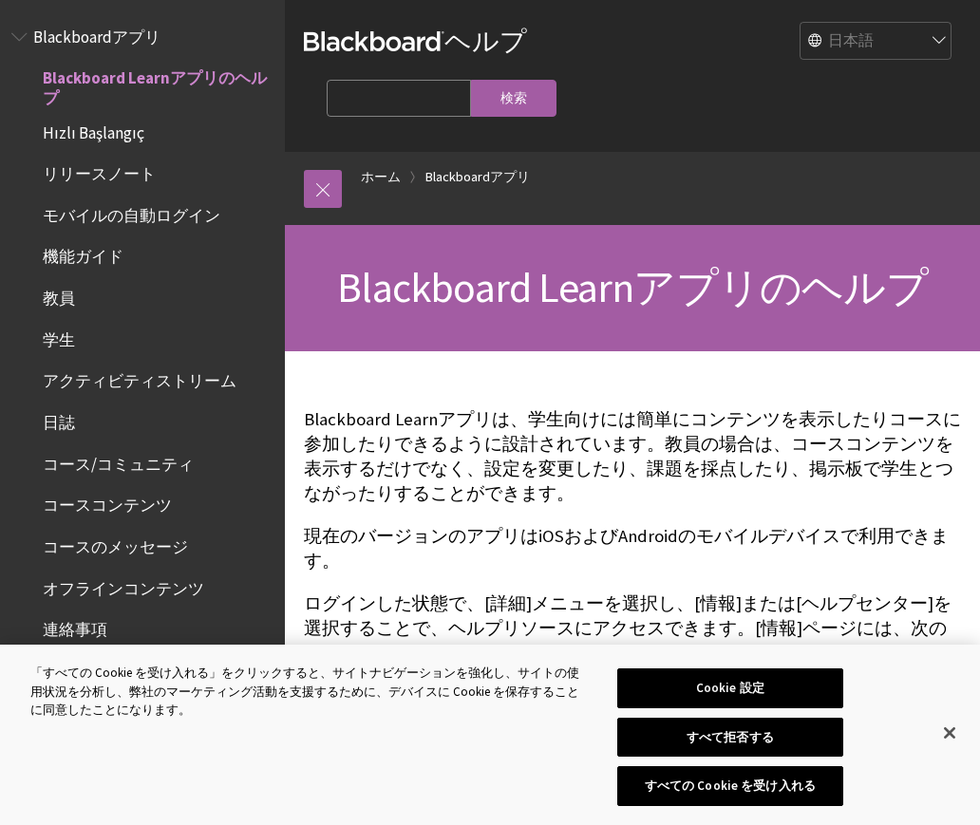 This screenshot has height=825, width=980. I want to click on p: 現在のバージョンのアプリはiOSおよびAndroidのモバイルデバイスで利用できます。, so click(632, 549).